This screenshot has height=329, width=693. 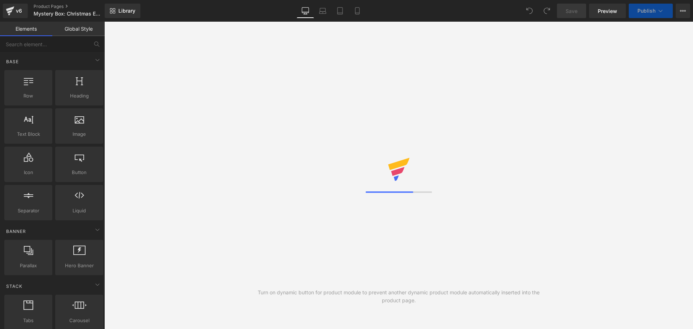 What do you see at coordinates (28, 172) in the screenshot?
I see `span: Icon` at bounding box center [28, 172].